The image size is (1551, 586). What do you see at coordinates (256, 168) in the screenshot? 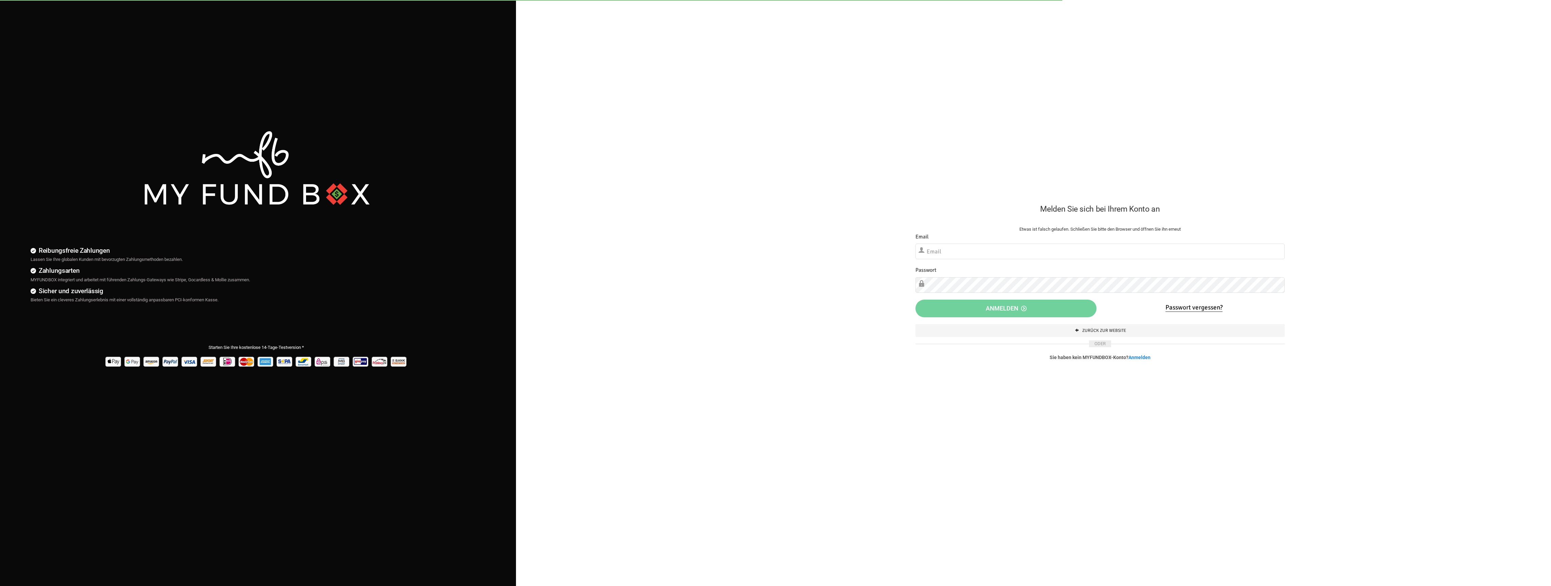
I see `img: mfbwhite.png` at bounding box center [256, 168].